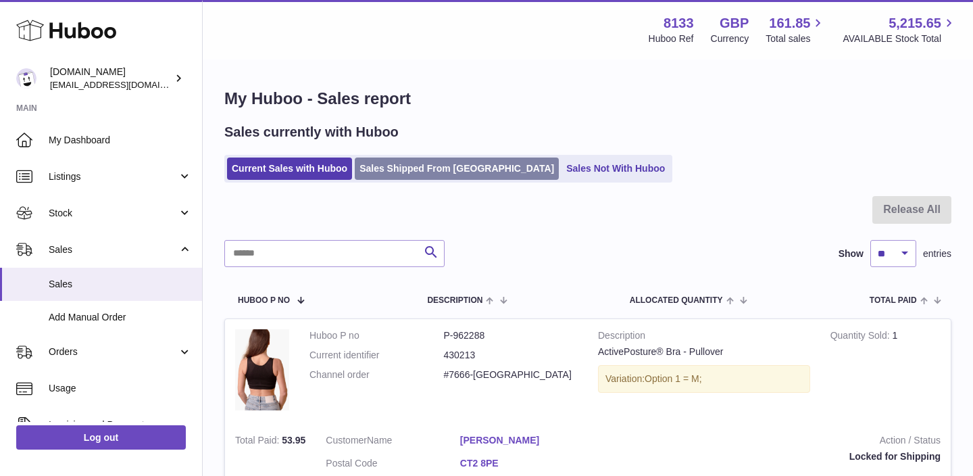 This screenshot has height=476, width=973. What do you see at coordinates (346, 440) in the screenshot?
I see `span: Customer` at bounding box center [346, 440].